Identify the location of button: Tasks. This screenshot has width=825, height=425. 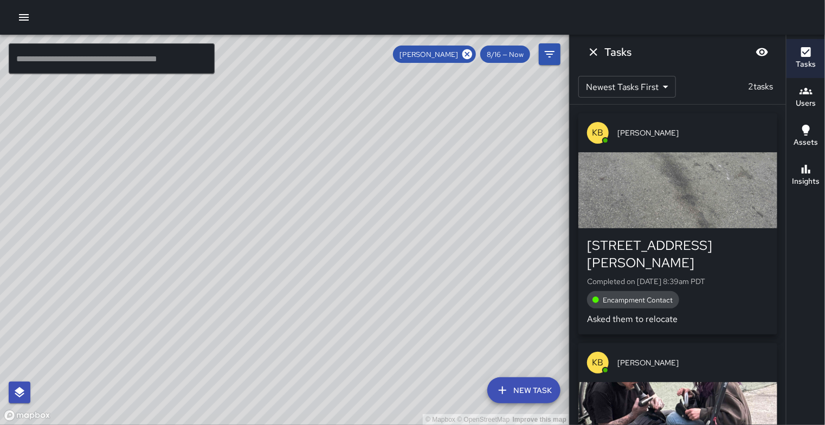
(805, 59).